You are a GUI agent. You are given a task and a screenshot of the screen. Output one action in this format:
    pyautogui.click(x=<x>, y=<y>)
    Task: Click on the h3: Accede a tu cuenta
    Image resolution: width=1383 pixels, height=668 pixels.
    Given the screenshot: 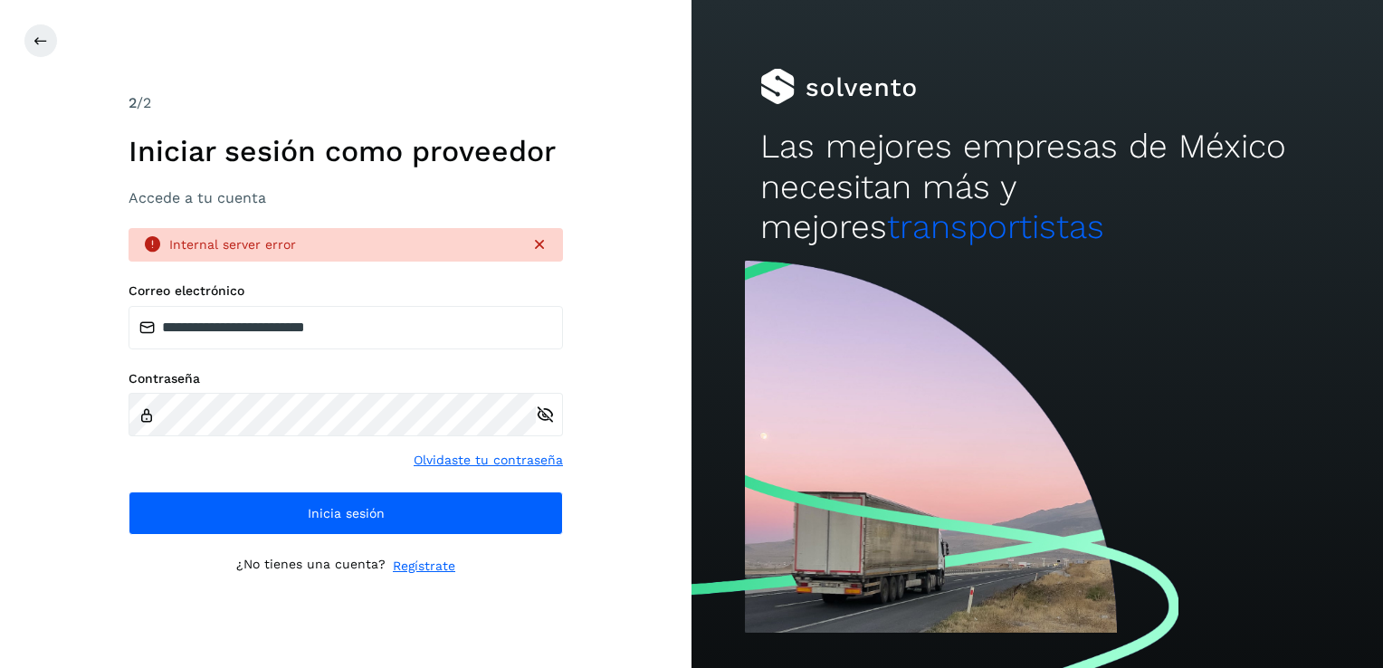 What is the action you would take?
    pyautogui.click(x=346, y=197)
    